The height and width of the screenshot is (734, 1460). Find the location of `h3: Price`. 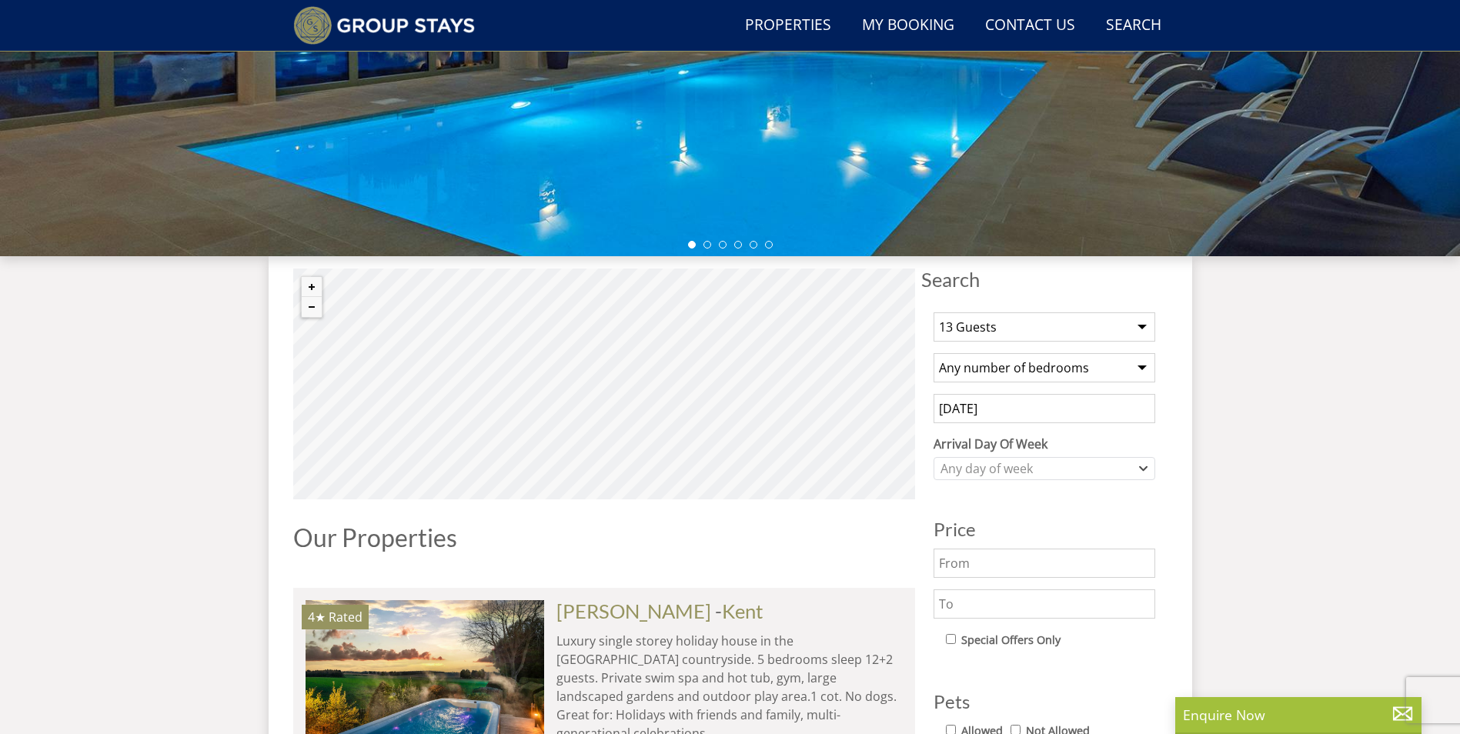

h3: Price is located at coordinates (1044, 530).